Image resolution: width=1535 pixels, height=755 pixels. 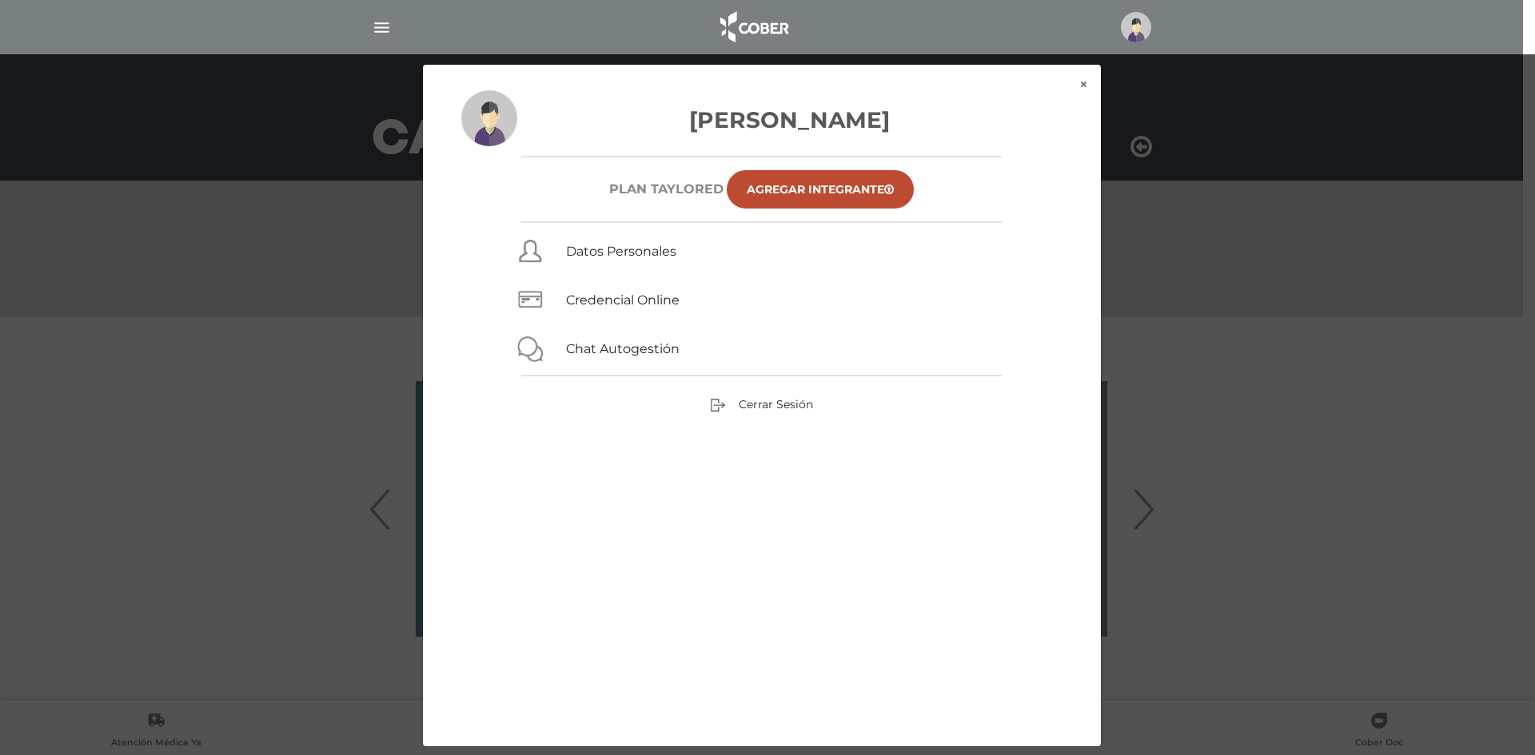 What do you see at coordinates (623, 349) in the screenshot?
I see `a: Chat Autogestión` at bounding box center [623, 349].